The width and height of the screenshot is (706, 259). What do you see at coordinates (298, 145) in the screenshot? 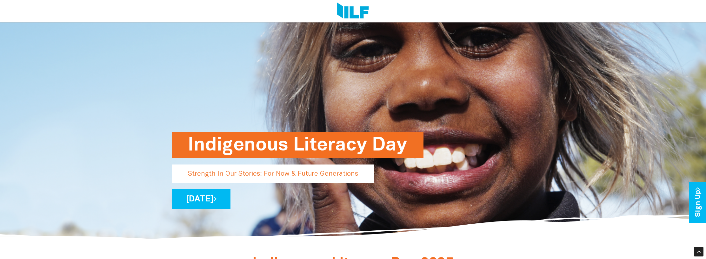
I see `h1: Indigenous Literacy Day` at bounding box center [298, 145].